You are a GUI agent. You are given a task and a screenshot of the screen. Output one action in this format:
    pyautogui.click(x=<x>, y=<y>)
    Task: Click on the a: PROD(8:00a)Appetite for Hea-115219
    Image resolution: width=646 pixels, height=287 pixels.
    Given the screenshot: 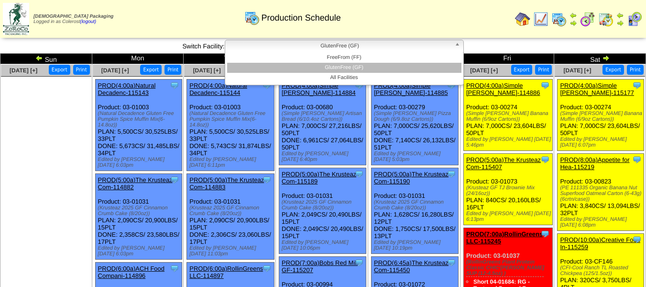 What is the action you would take?
    pyautogui.click(x=595, y=163)
    